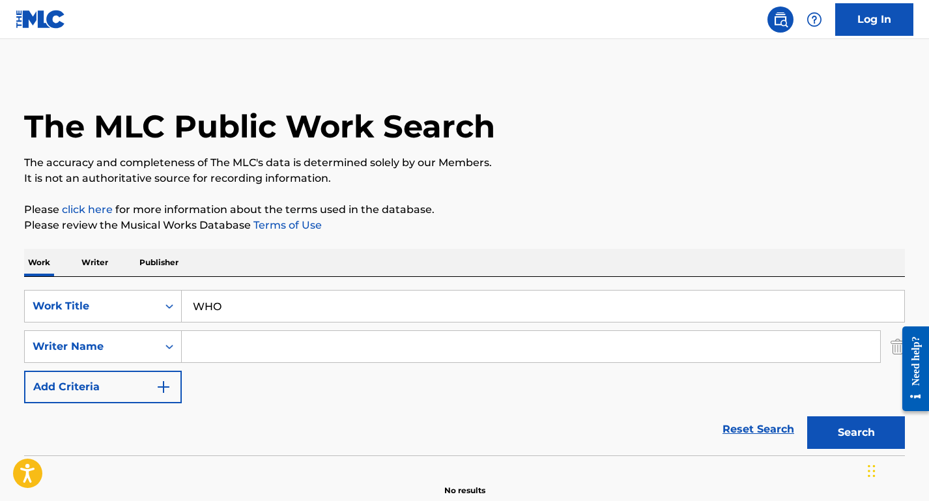 This screenshot has height=501, width=929. What do you see at coordinates (23, 44) in the screenshot?
I see `div: Need help?` at bounding box center [23, 44].